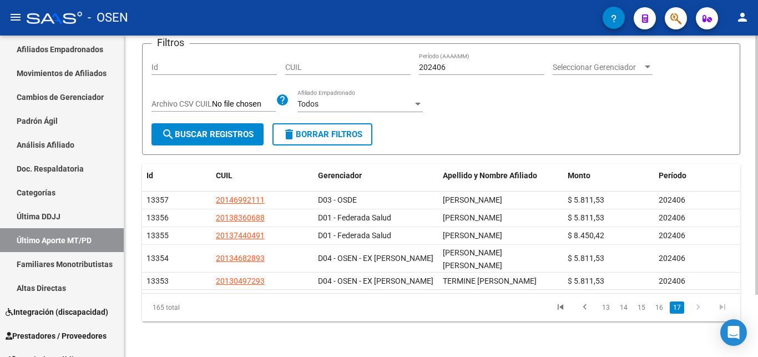 This screenshot has width=758, height=357. What do you see at coordinates (623, 307) in the screenshot?
I see `li: page 14` at bounding box center [623, 307].